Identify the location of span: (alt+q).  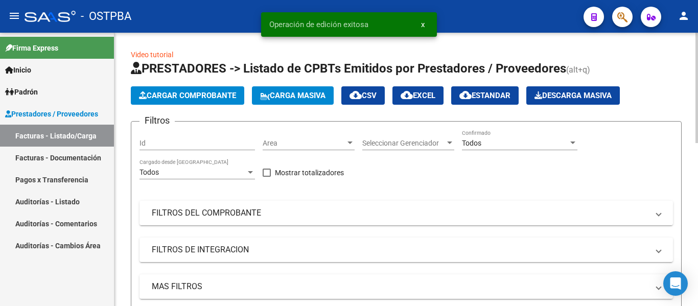
(578, 69).